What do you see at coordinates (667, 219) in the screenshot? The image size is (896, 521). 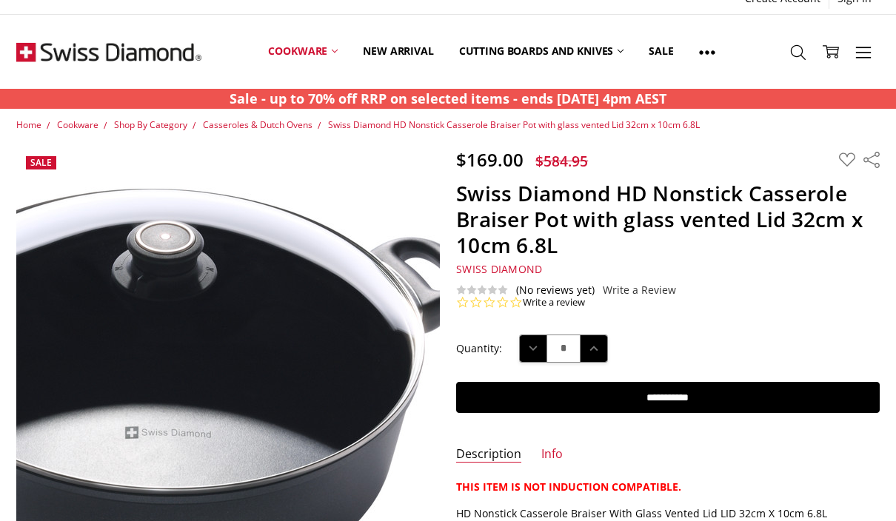 I see `h1: Swiss Diamond HD Nonstick Casserole Braiser Pot with glass vented Lid 32cm x 10cm 6.8L` at bounding box center [667, 219].